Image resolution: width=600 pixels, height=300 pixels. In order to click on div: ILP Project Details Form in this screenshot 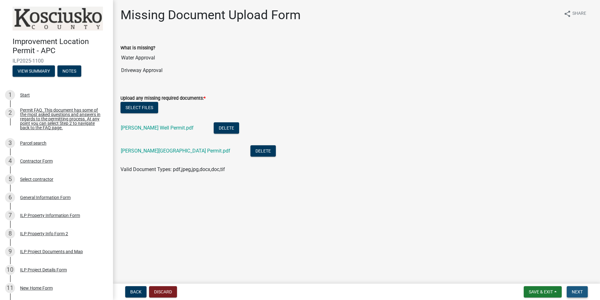, I will do `click(43, 269)`.